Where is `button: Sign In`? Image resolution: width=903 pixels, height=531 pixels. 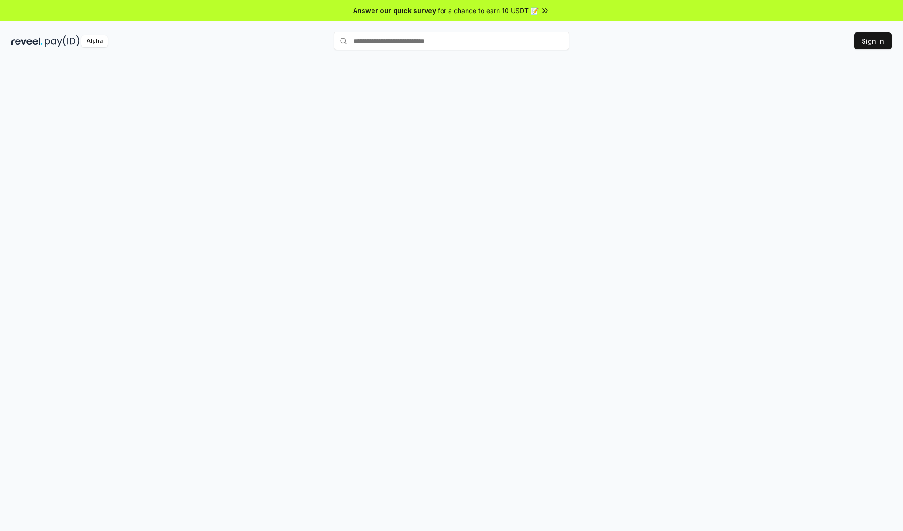 button: Sign In is located at coordinates (873, 41).